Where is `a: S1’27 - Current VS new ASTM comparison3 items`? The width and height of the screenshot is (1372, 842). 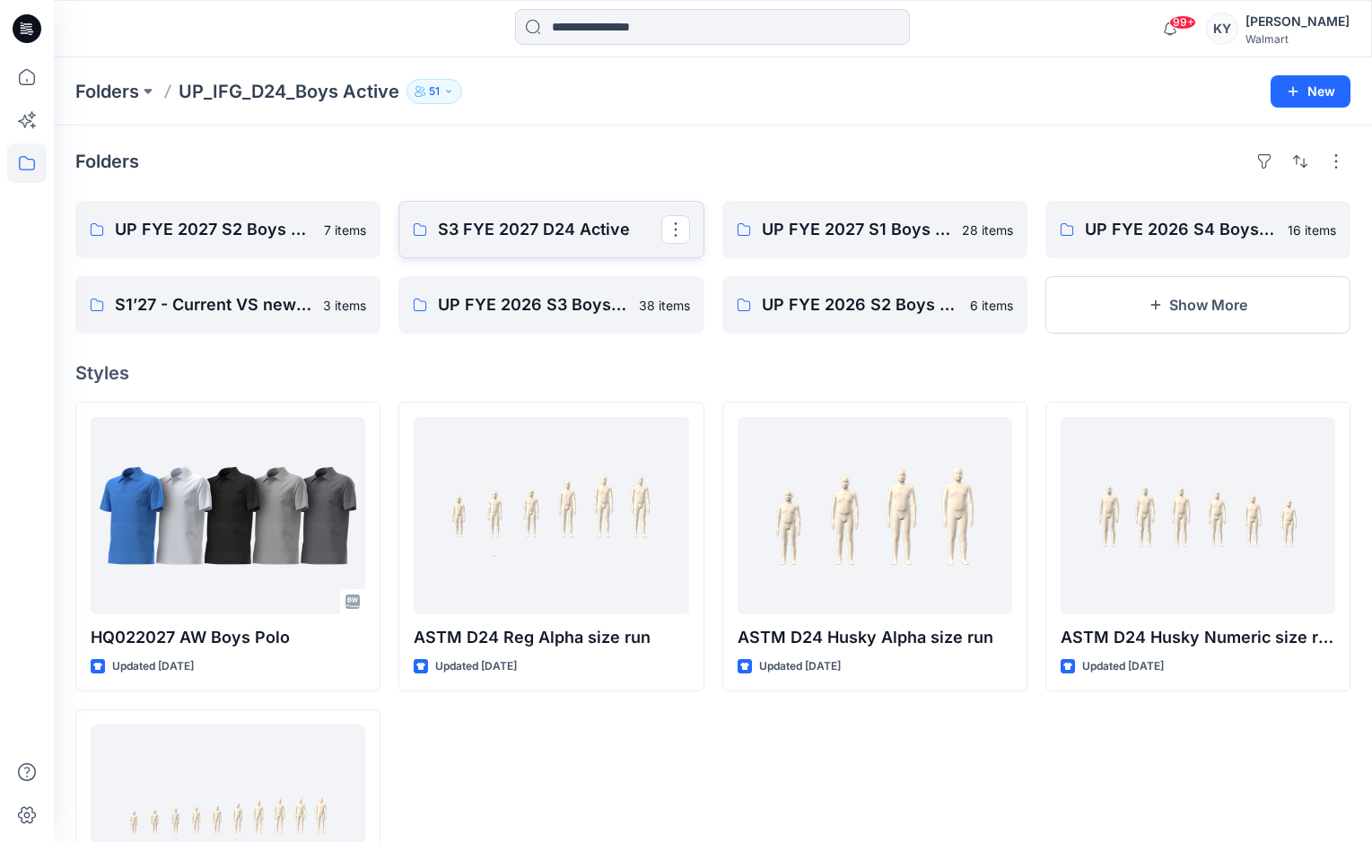
a: S1’27 - Current VS new ASTM comparison3 items is located at coordinates (228, 305).